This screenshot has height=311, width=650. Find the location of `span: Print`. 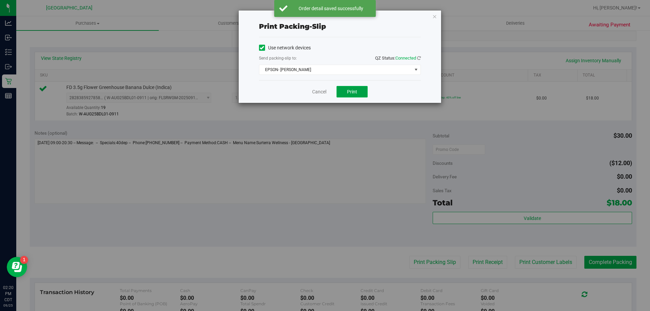

span: Print is located at coordinates (352, 92).